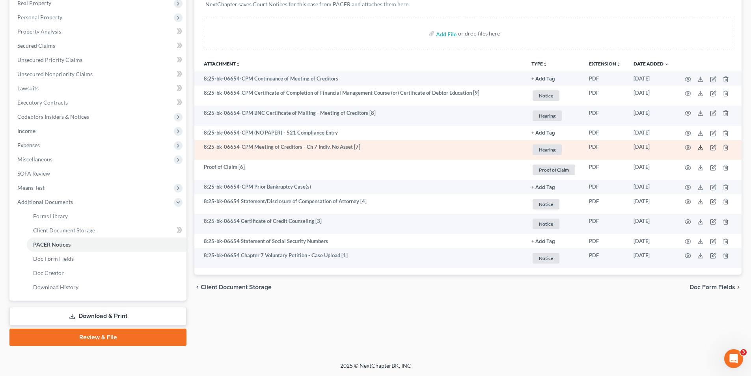 The height and width of the screenshot is (376, 751). What do you see at coordinates (359, 258) in the screenshot?
I see `td: 8:25-bk-06654 Chapter 7 Voluntary Petition - Case Upload [1]` at bounding box center [359, 258].